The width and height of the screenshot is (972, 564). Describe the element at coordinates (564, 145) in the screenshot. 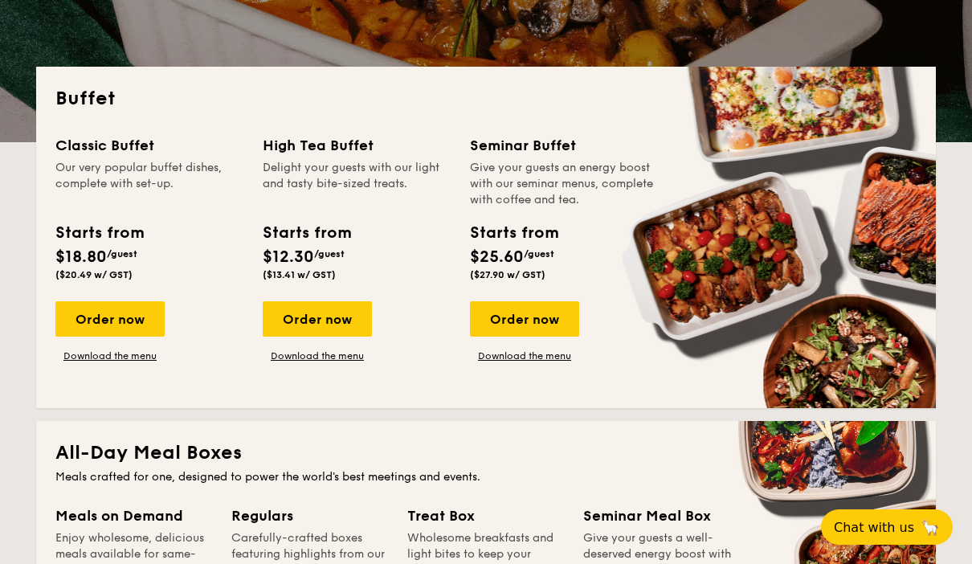

I see `div: Seminar Buffet` at that location.